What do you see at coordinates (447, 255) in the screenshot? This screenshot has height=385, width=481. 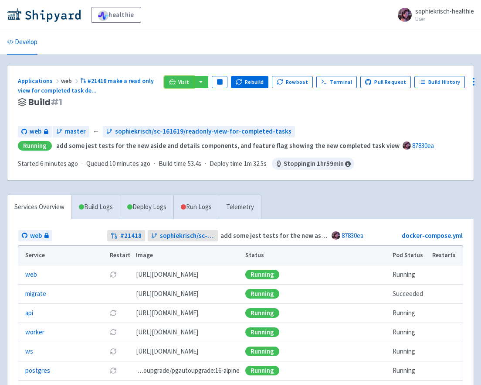 I see `th: Restarts` at bounding box center [447, 255].